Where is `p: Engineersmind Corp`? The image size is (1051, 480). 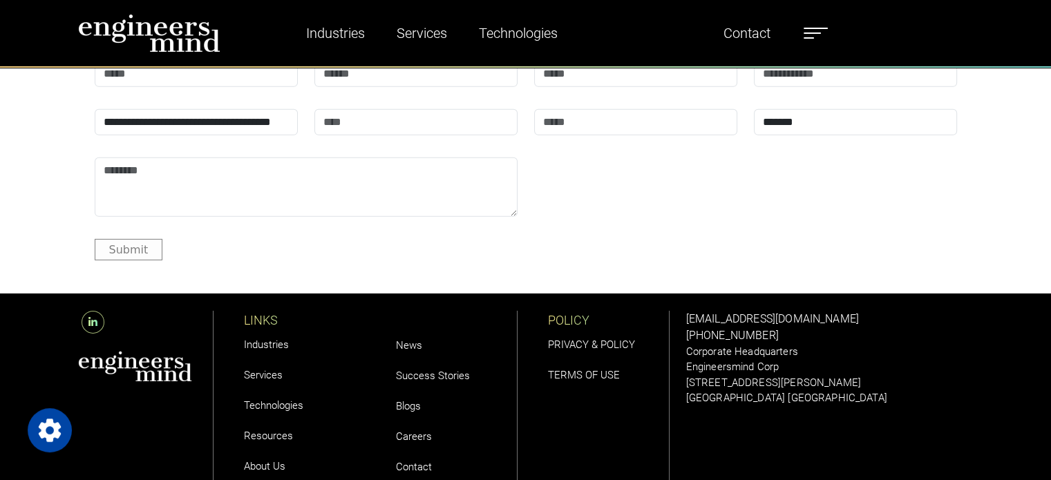 p: Engineersmind Corp is located at coordinates (830, 367).